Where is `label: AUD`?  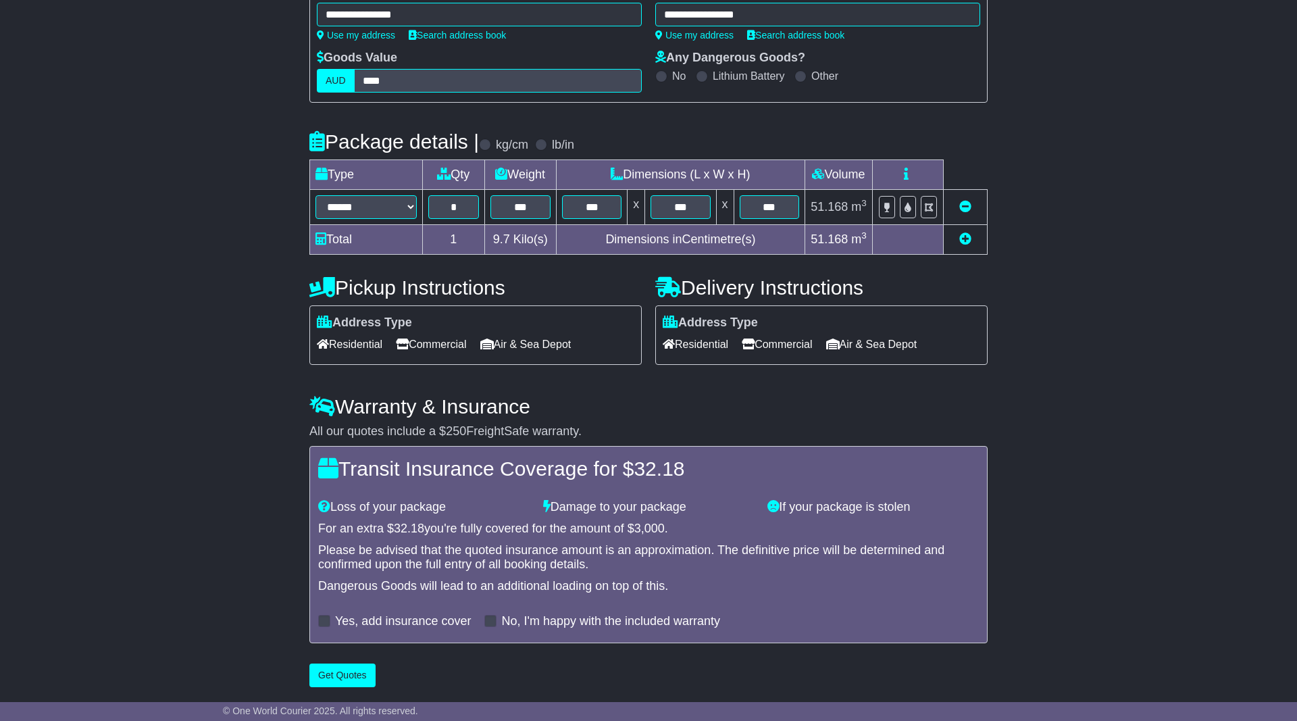 label: AUD is located at coordinates (336, 80).